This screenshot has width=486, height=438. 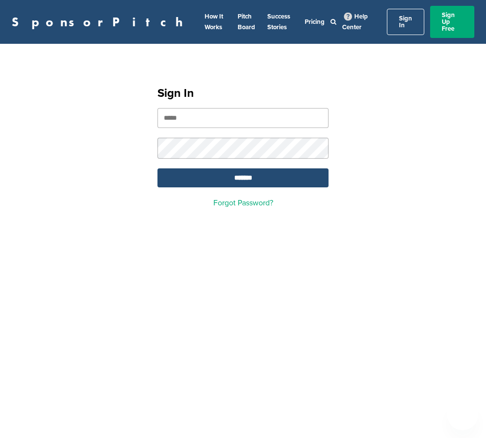 What do you see at coordinates (452, 22) in the screenshot?
I see `a: Sign Up Free` at bounding box center [452, 22].